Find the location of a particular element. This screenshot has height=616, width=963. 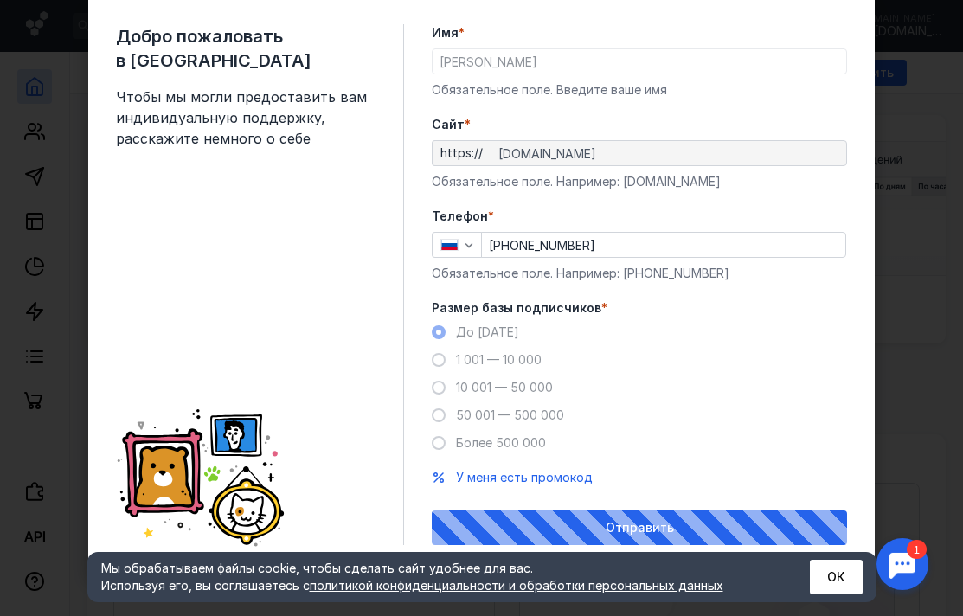

div: 1 is located at coordinates (48, 20).